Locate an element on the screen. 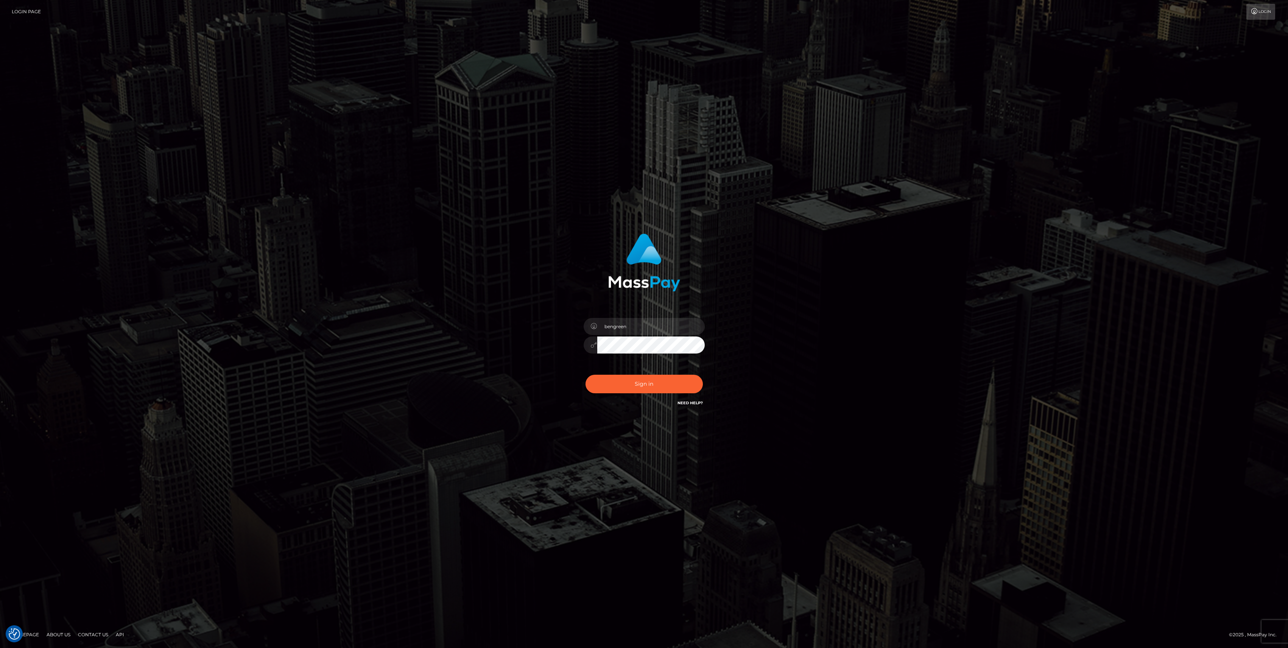  a: Need Help? is located at coordinates (690, 403).